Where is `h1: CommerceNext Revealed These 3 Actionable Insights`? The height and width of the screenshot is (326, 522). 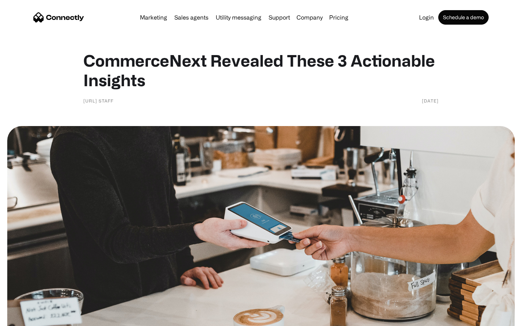
h1: CommerceNext Revealed These 3 Actionable Insights is located at coordinates (261, 70).